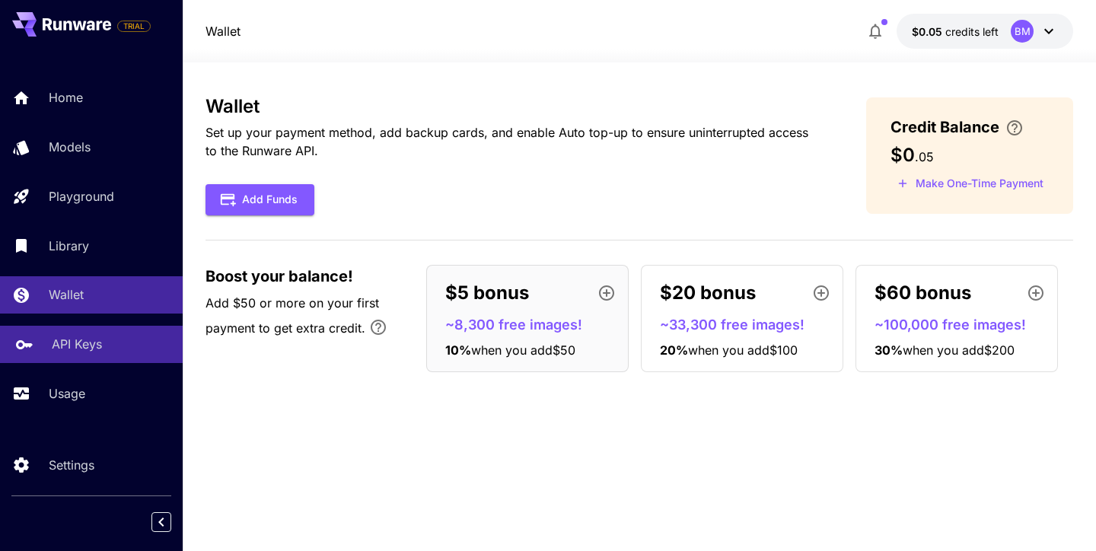 Image resolution: width=1096 pixels, height=551 pixels. I want to click on span: Credit Balance, so click(945, 127).